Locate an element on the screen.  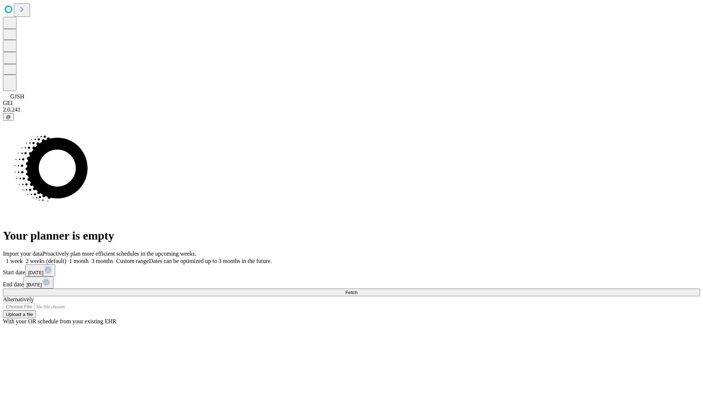
h1: Your planner is empty is located at coordinates (351, 236).